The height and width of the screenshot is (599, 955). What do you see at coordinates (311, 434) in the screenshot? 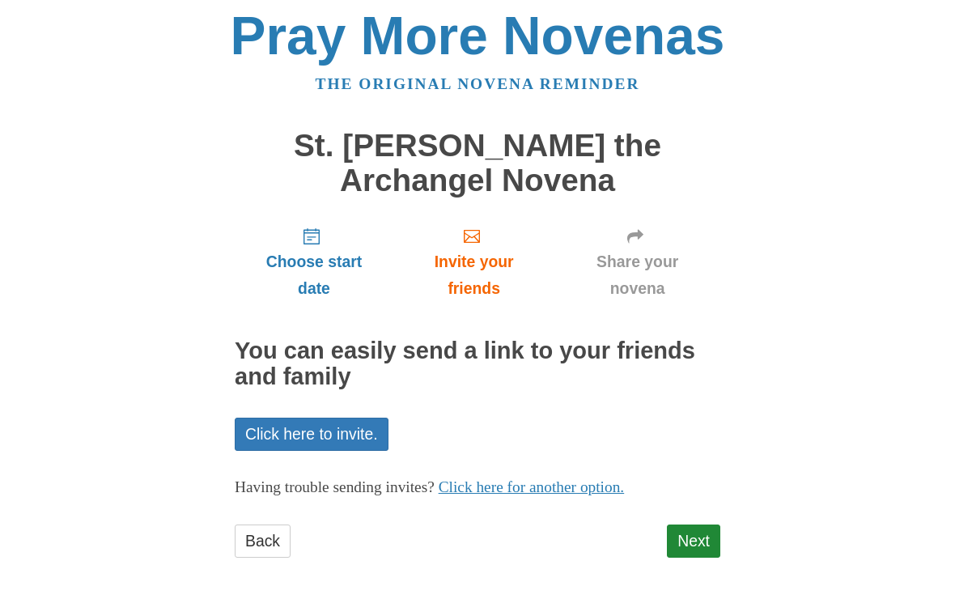
I see `a: Click here to invite.` at bounding box center [311, 434].